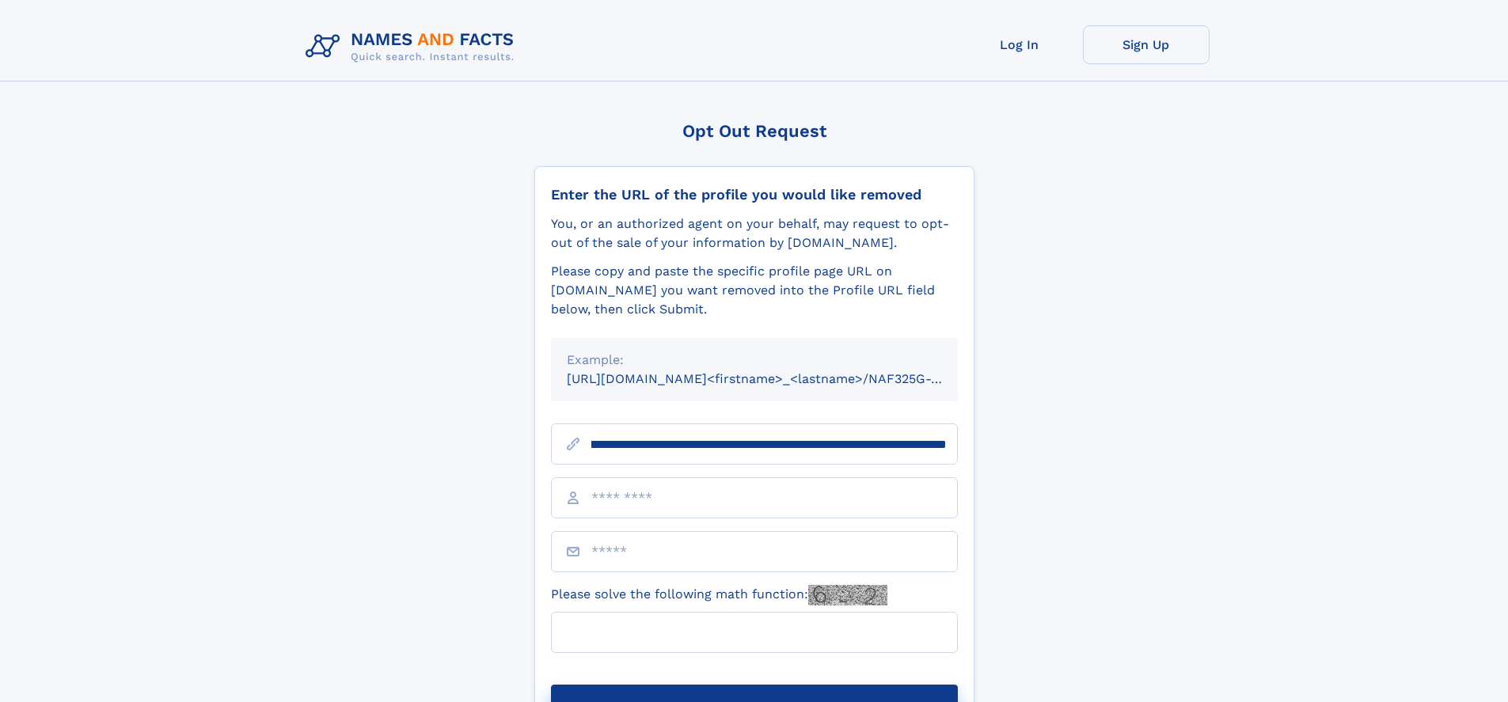 Image resolution: width=1508 pixels, height=702 pixels. I want to click on div: Enter the URL of the profile you would like removed, so click(754, 195).